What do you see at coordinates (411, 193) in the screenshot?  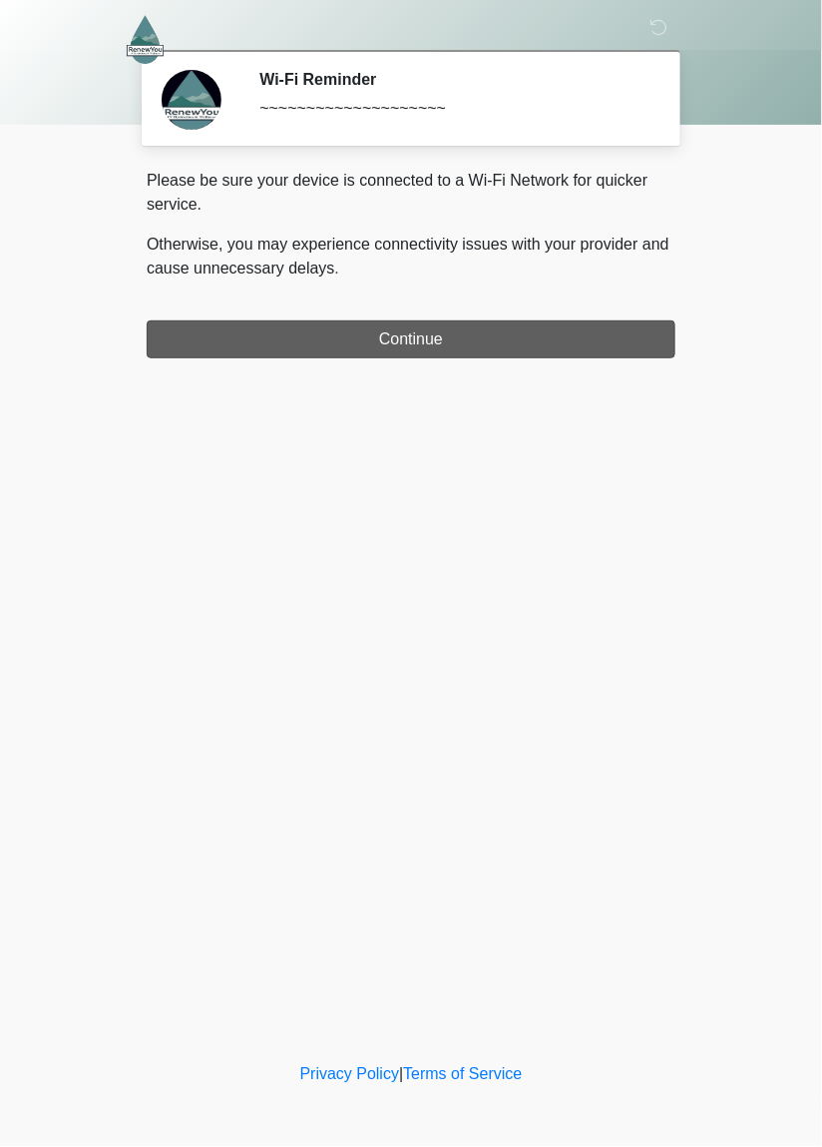 I see `p: Please be sure your device is connected to a Wi-Fi Network for quicker service.` at bounding box center [411, 193].